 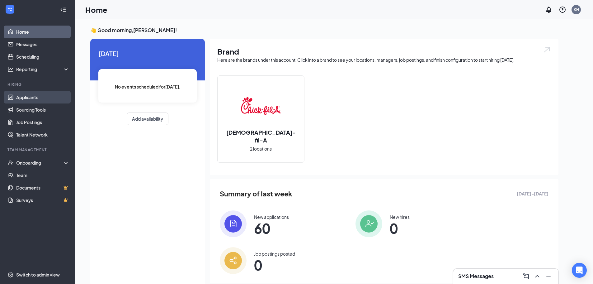 What do you see at coordinates (43, 187) in the screenshot?
I see `a: DocumentsCrown` at bounding box center [43, 187].